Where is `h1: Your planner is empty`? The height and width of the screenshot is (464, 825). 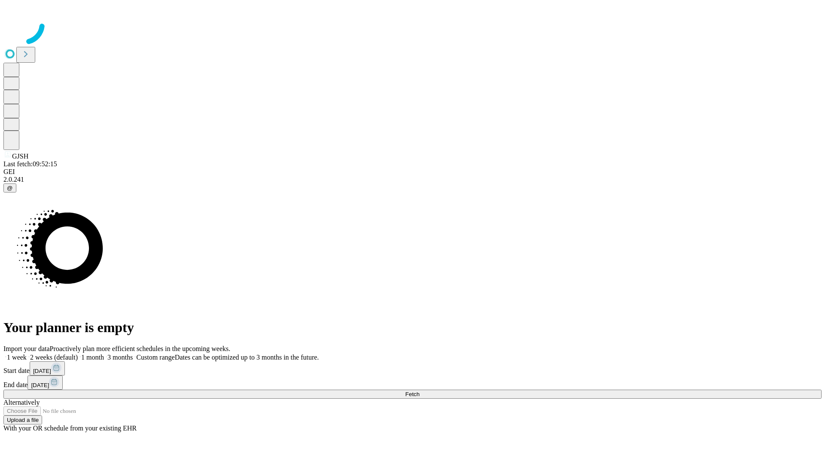
h1: Your planner is empty is located at coordinates (413, 327).